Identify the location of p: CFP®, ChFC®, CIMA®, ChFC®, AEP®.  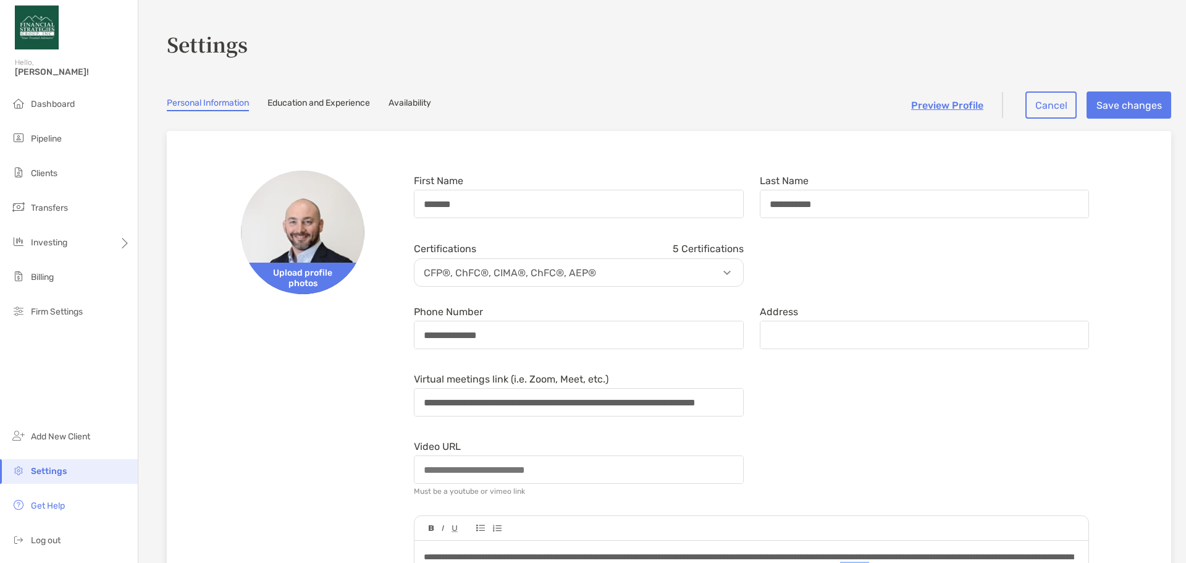
(582, 272).